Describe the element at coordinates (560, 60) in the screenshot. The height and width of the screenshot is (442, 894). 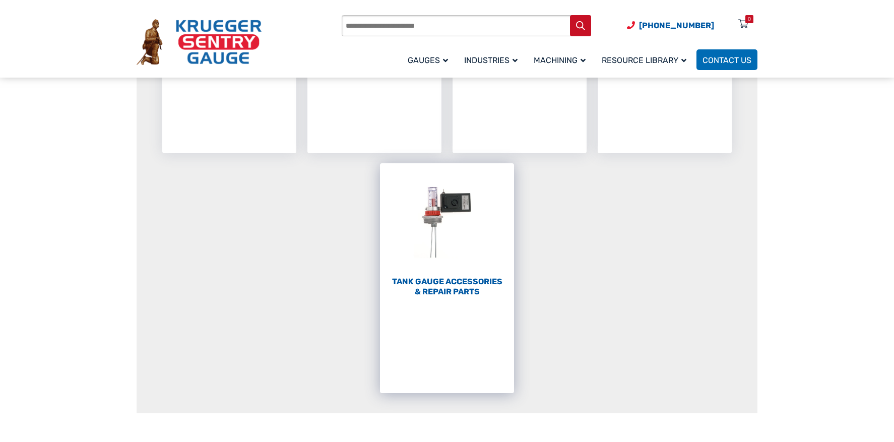
I see `span: Machining` at that location.